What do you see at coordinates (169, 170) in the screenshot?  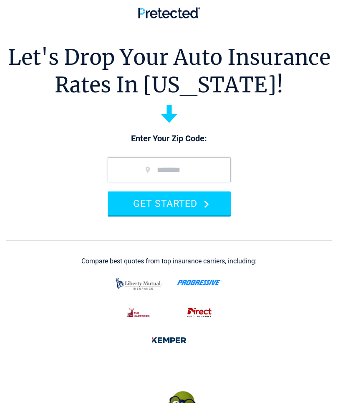 I see `input: zip code` at bounding box center [169, 170].